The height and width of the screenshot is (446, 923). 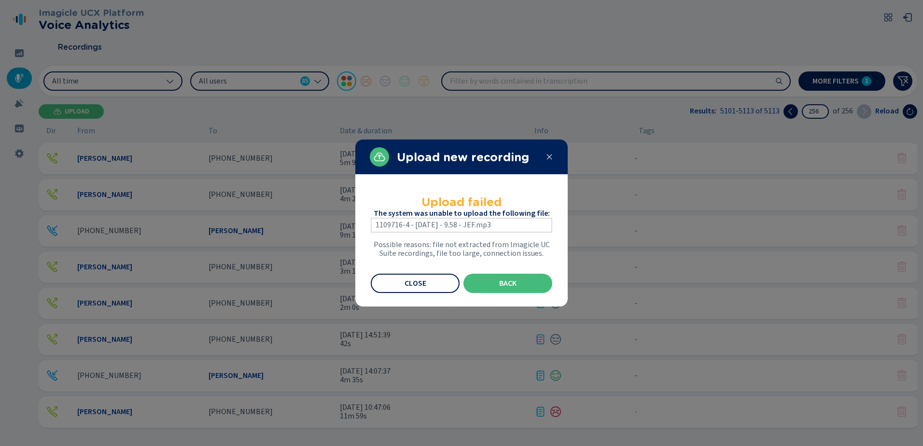 I want to click on span: Back, so click(x=508, y=283).